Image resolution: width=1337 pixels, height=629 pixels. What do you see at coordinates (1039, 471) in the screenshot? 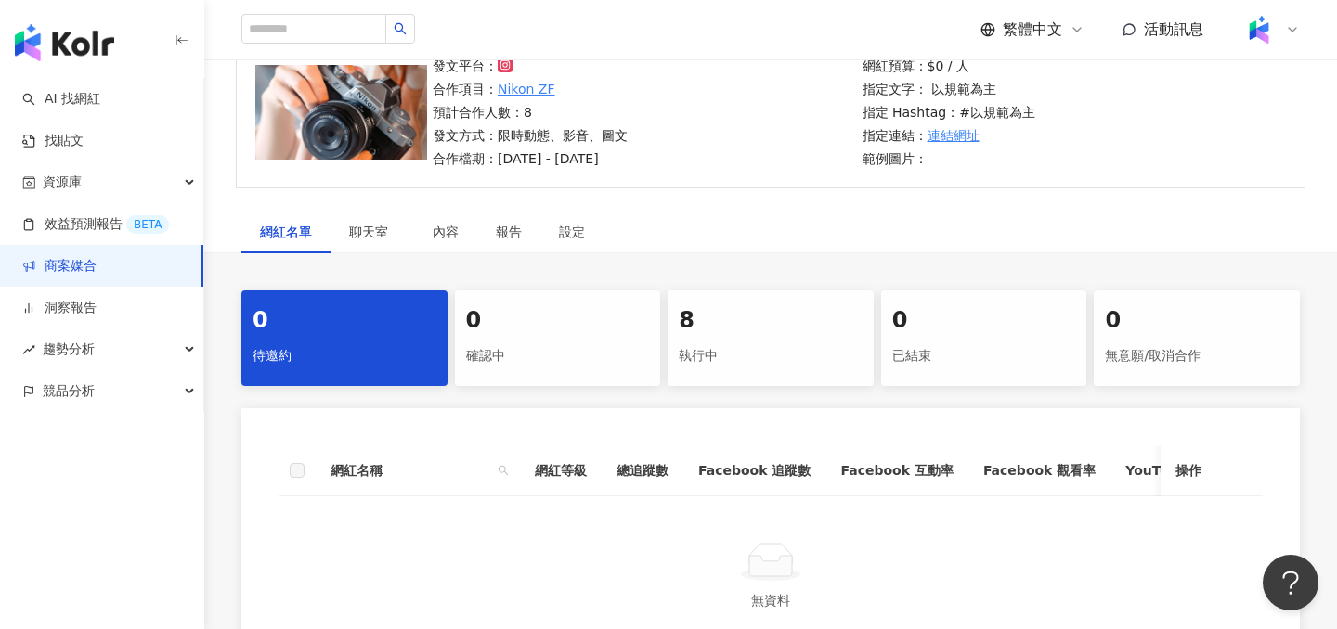
I see `th: Facebook 觀看率` at bounding box center [1039, 471].